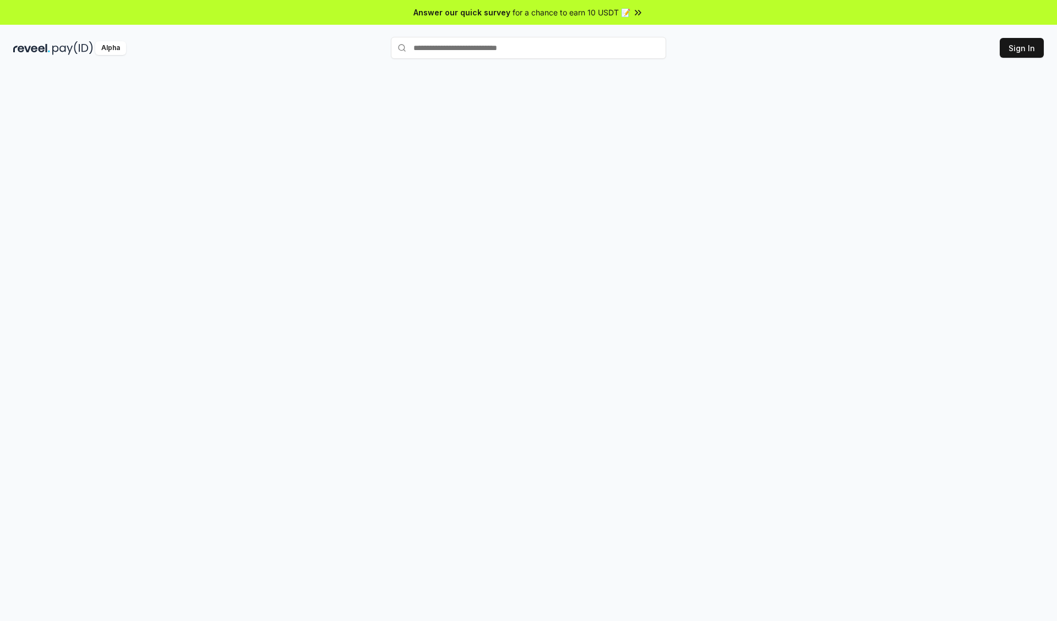 This screenshot has height=621, width=1057. I want to click on span: for a chance to earn 10 USDT 📝, so click(571, 12).